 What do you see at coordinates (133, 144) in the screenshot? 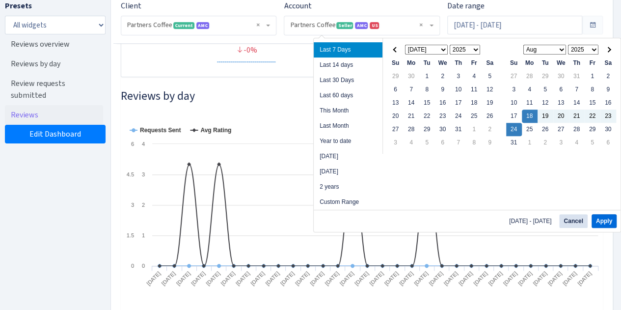
I see `text: 6` at bounding box center [133, 144].